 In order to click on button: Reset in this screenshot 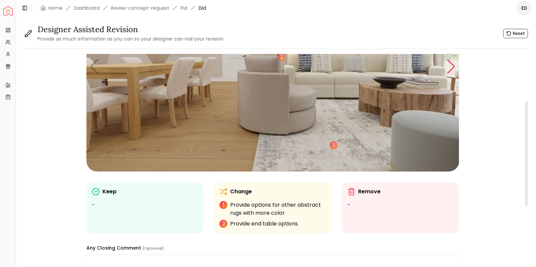, I will do `click(516, 34)`.